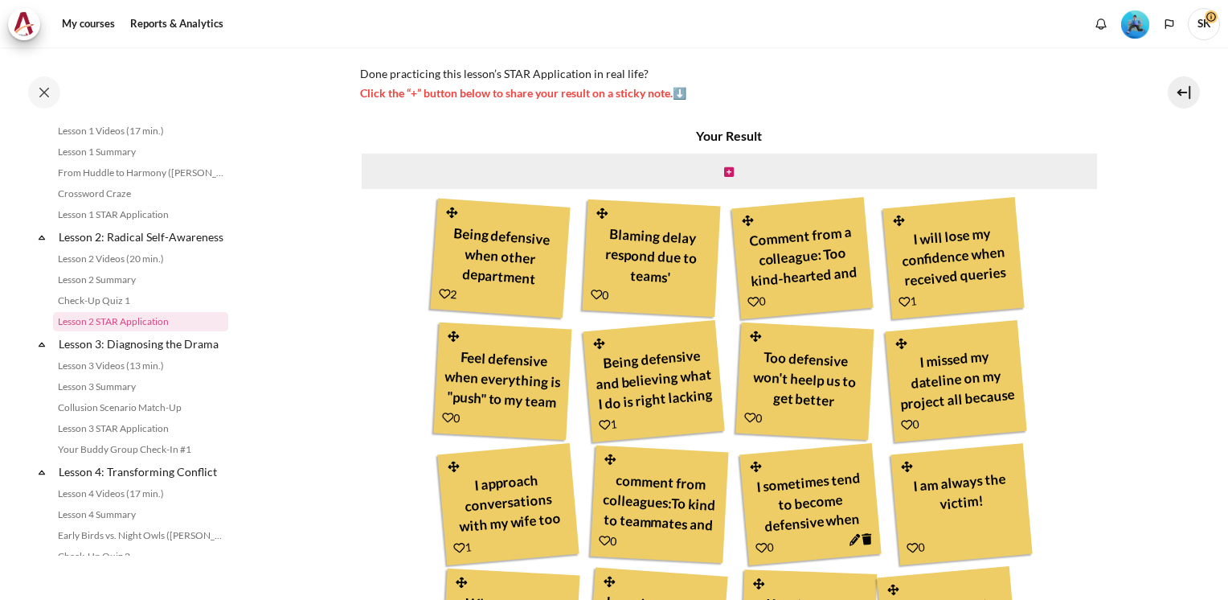 Image resolution: width=1228 pixels, height=600 pixels. I want to click on img: Architeck, so click(24, 24).